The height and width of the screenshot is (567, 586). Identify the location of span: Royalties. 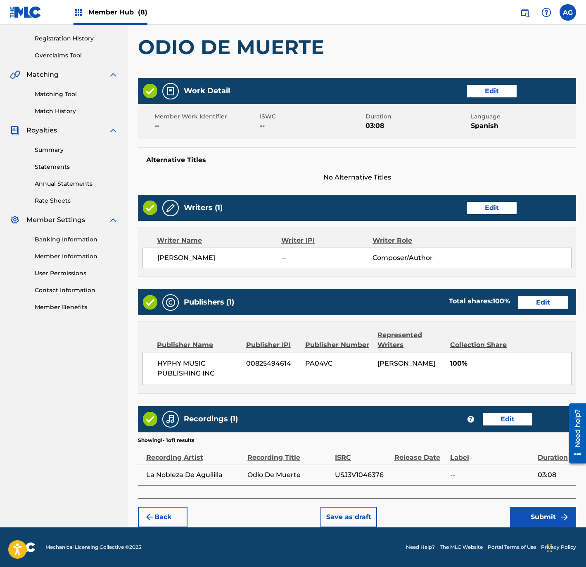
(42, 130).